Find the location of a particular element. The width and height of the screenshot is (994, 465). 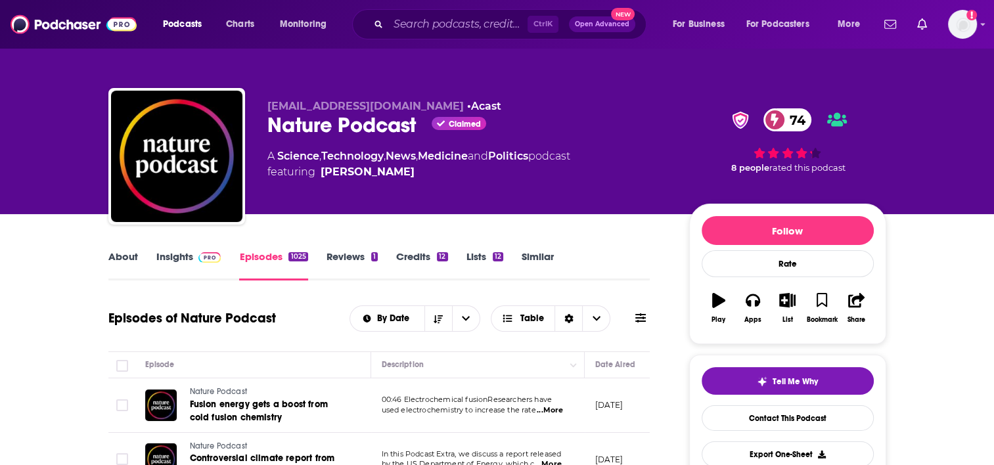

span: used electrochemistry to increase the rate is located at coordinates (458, 410).